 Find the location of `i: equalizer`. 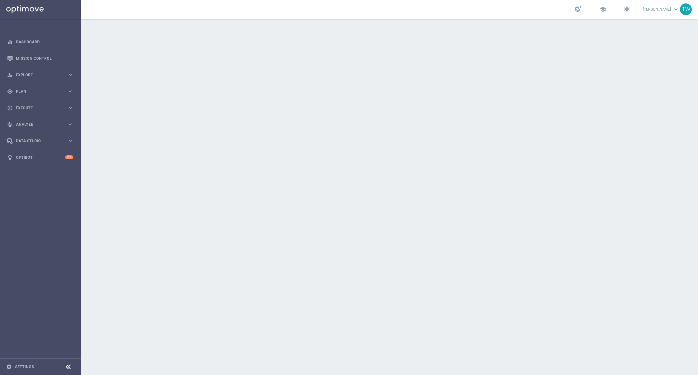

i: equalizer is located at coordinates (10, 42).